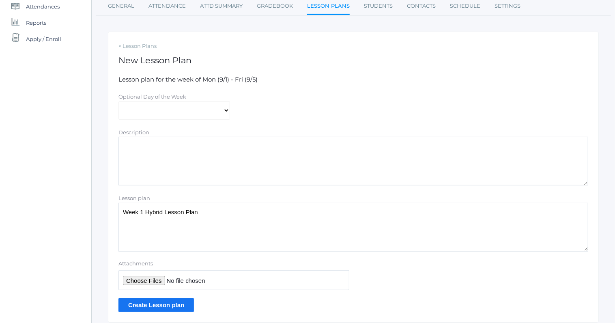 This screenshot has width=615, height=323. What do you see at coordinates (152, 97) in the screenshot?
I see `label: Optional Day of the Week` at bounding box center [152, 97].